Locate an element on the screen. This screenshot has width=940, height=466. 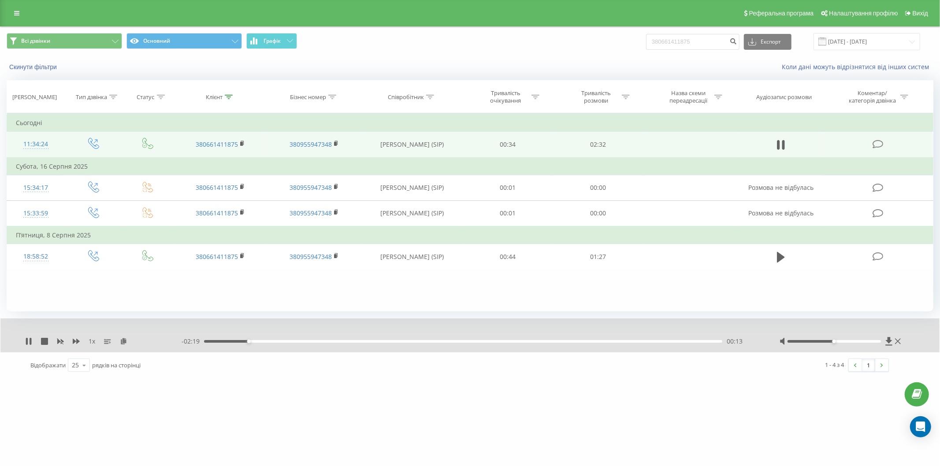
div: Бізнес номер is located at coordinates (308, 97).